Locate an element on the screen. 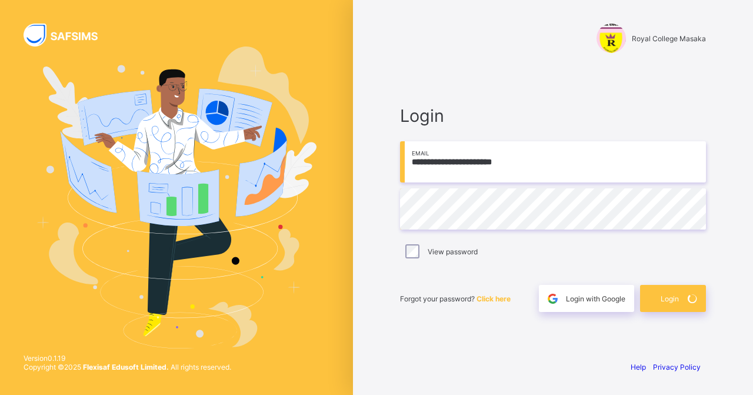  img: SAFSIMS Logo is located at coordinates (68, 35).